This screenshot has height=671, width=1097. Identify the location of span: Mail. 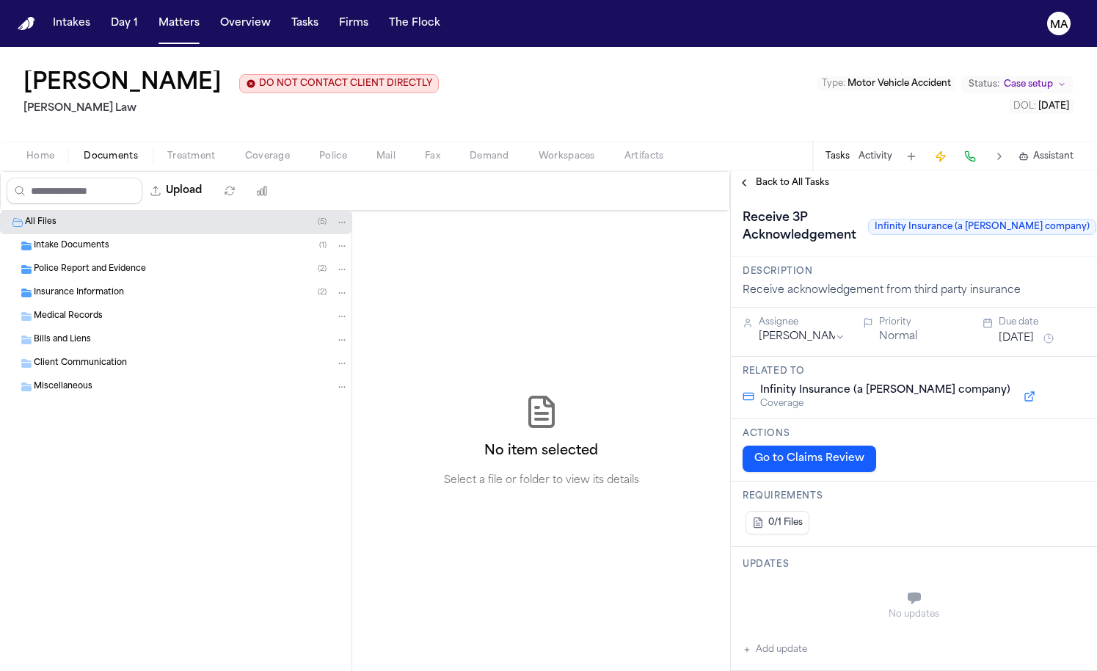
(386, 156).